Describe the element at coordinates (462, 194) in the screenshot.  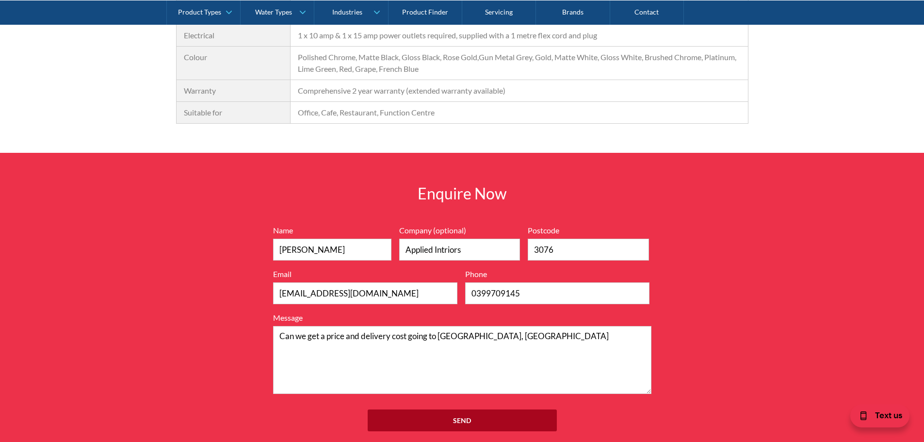
I see `h2: Enquire Now` at that location.